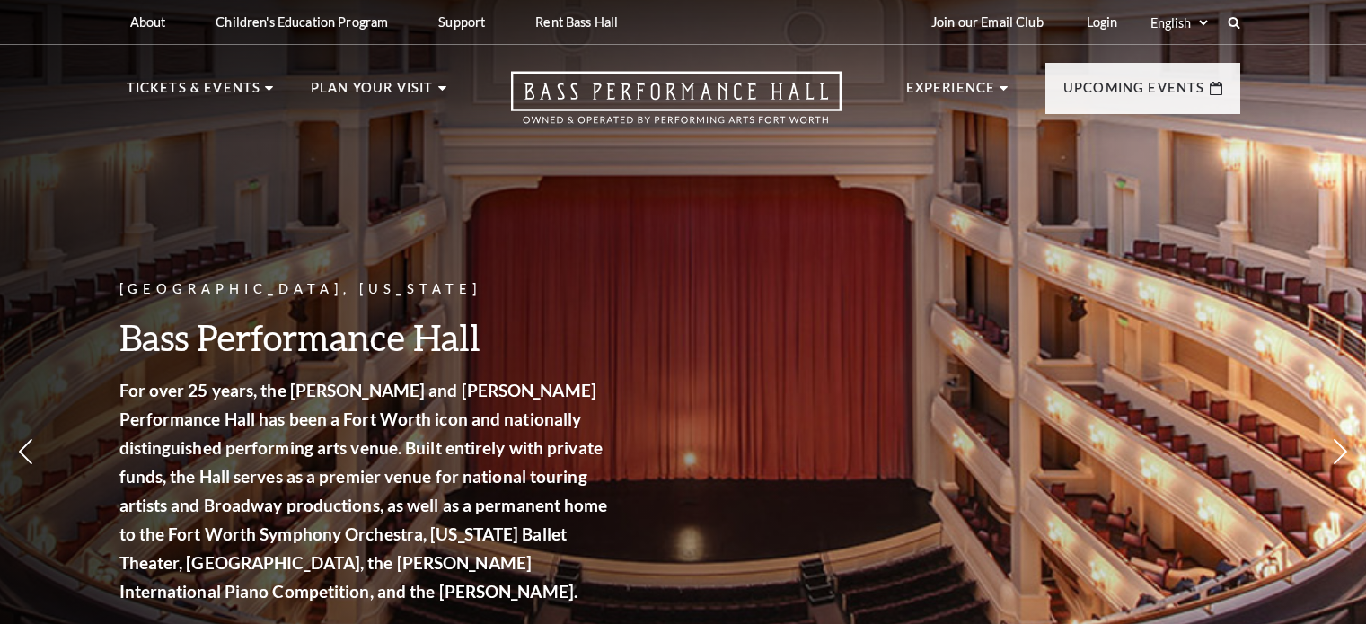 This screenshot has width=1366, height=624. I want to click on p: Rent Bass Hall, so click(577, 22).